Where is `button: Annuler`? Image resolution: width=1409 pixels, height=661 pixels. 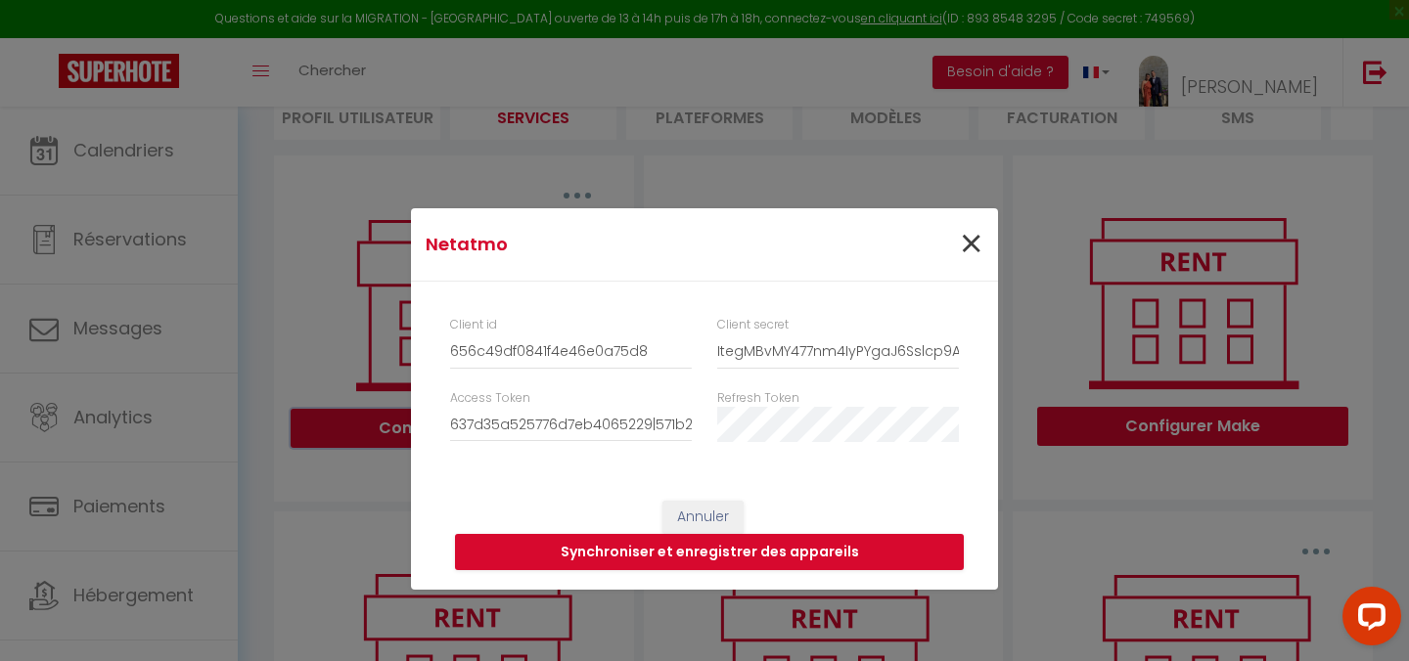
button: Annuler is located at coordinates (703, 518).